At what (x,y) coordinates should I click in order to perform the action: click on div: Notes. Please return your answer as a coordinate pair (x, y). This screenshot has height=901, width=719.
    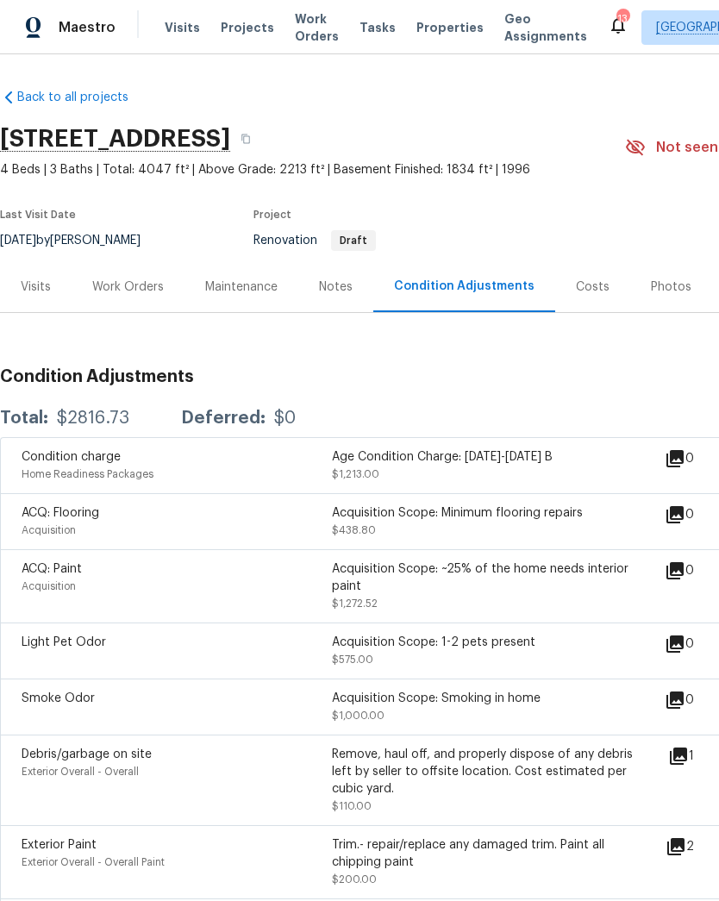
    Looking at the image, I should click on (335, 287).